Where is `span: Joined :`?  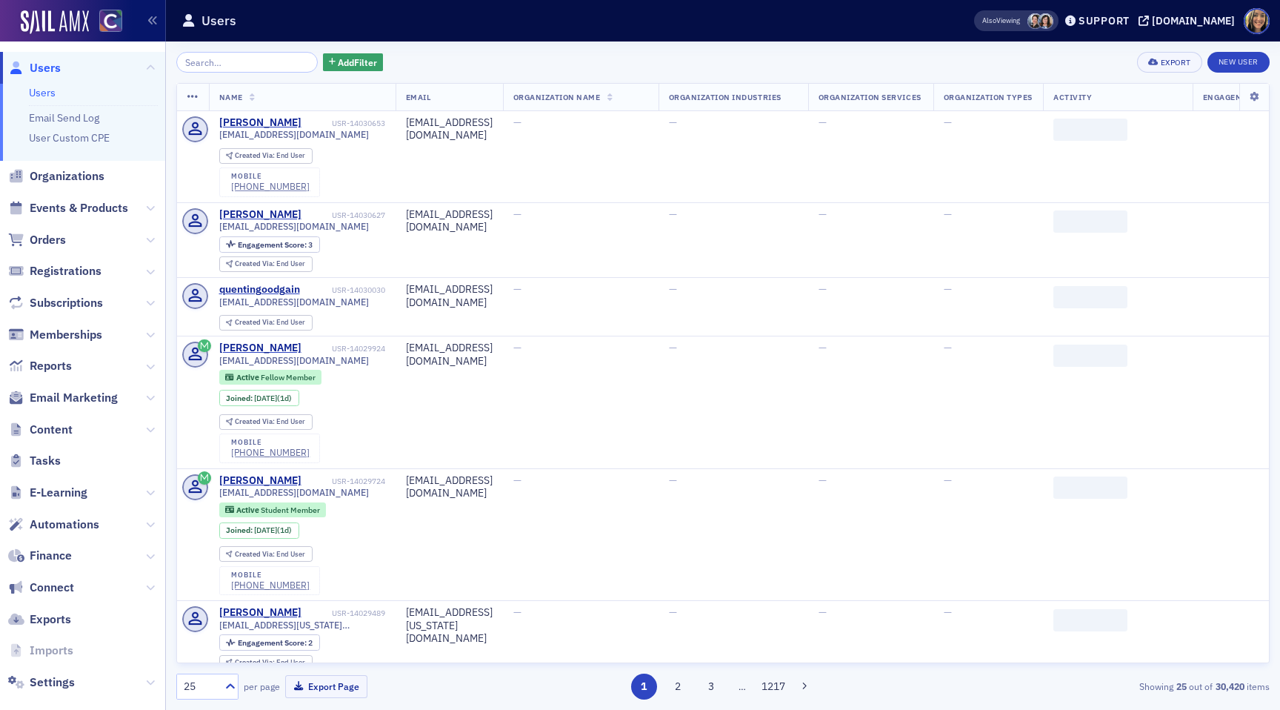
span: Joined : is located at coordinates (240, 530).